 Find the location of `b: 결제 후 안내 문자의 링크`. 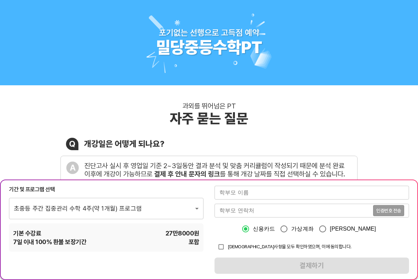

b: 결제 후 안내 문자의 링크 is located at coordinates (187, 174).